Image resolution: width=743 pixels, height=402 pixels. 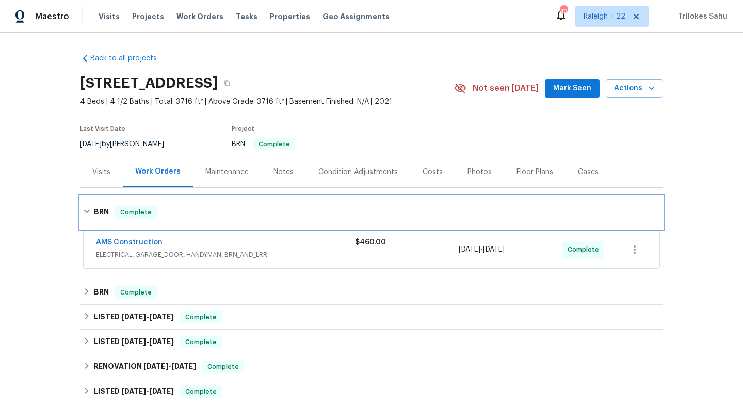 I want to click on span: Raleigh + 22, so click(x=605, y=17).